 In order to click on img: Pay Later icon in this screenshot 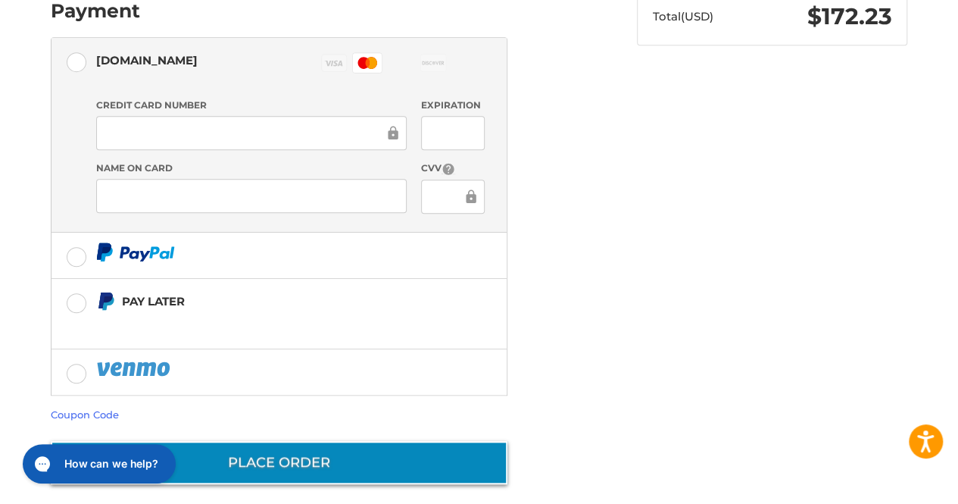, I will do `click(105, 301)`.